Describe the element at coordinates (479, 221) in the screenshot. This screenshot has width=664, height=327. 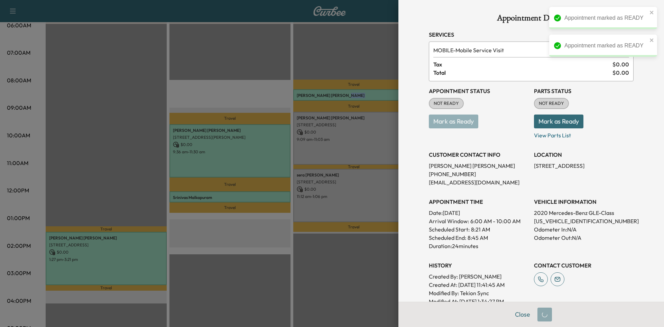
I see `p: Arrival Window:` at that location.